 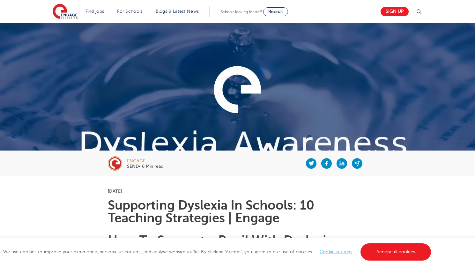 I want to click on a: Sign up, so click(x=395, y=11).